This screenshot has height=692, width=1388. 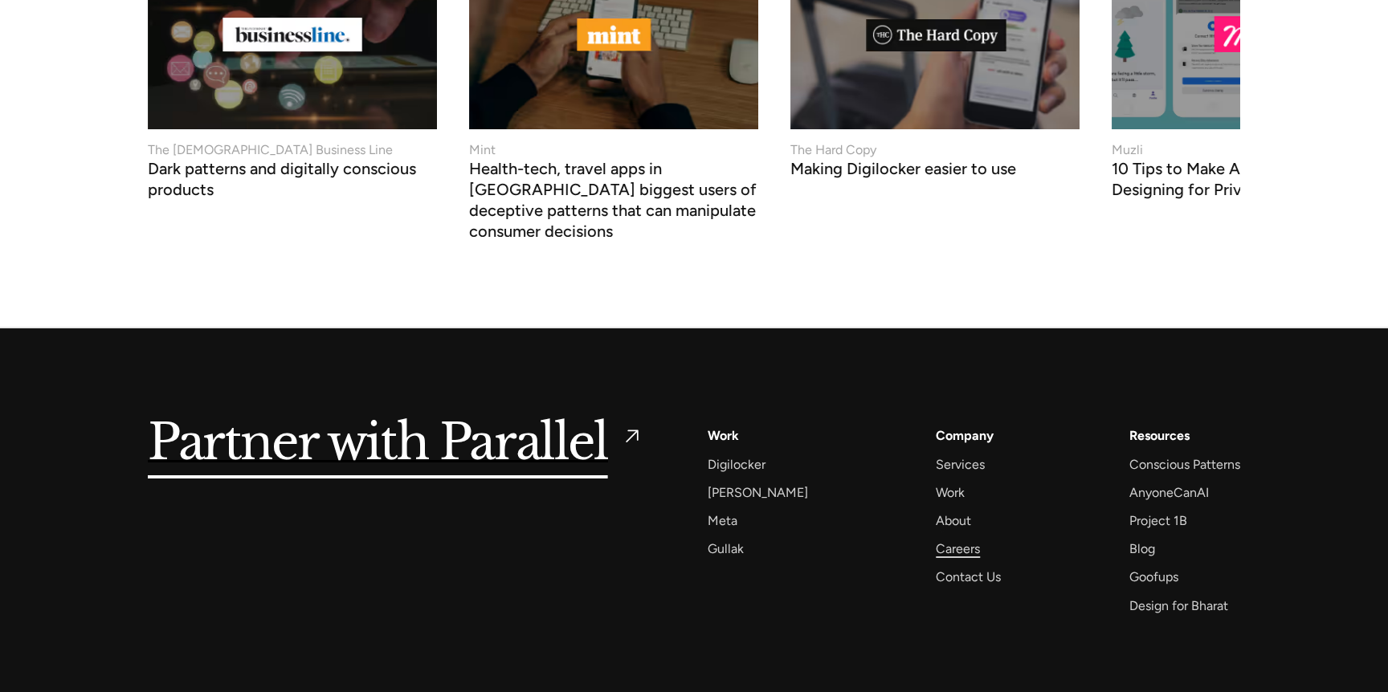 I want to click on div: Conscious Patterns, so click(x=1185, y=464).